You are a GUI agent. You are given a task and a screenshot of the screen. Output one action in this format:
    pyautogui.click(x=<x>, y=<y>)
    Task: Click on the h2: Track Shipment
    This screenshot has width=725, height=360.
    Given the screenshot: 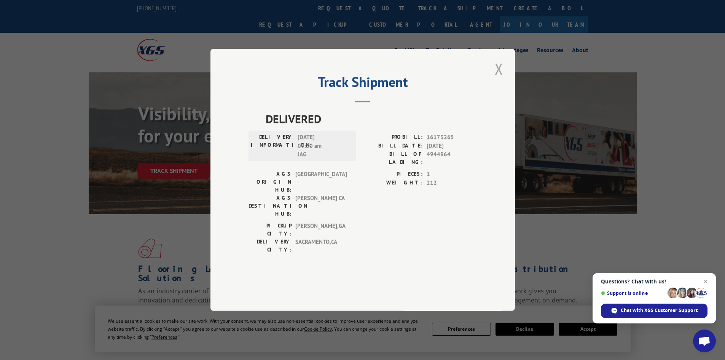 What is the action you would take?
    pyautogui.click(x=363, y=84)
    